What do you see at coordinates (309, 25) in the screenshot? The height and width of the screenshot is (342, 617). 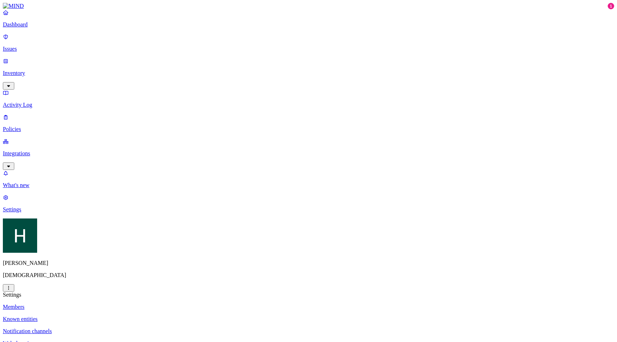 I see `p: Dashboard` at bounding box center [309, 25].